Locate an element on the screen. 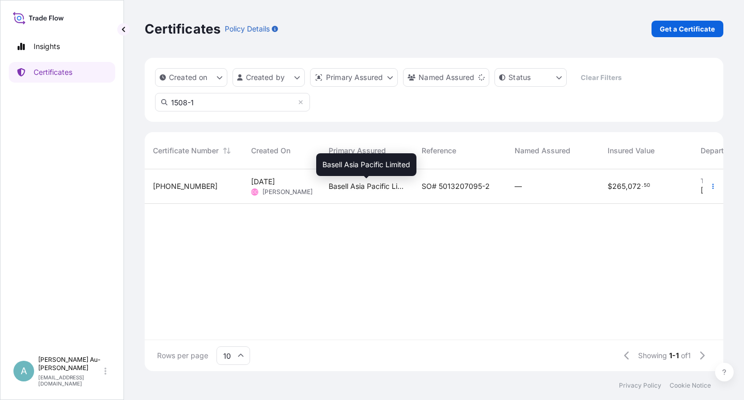 This screenshot has height=400, width=744. a: Cookie Notice is located at coordinates (690, 386).